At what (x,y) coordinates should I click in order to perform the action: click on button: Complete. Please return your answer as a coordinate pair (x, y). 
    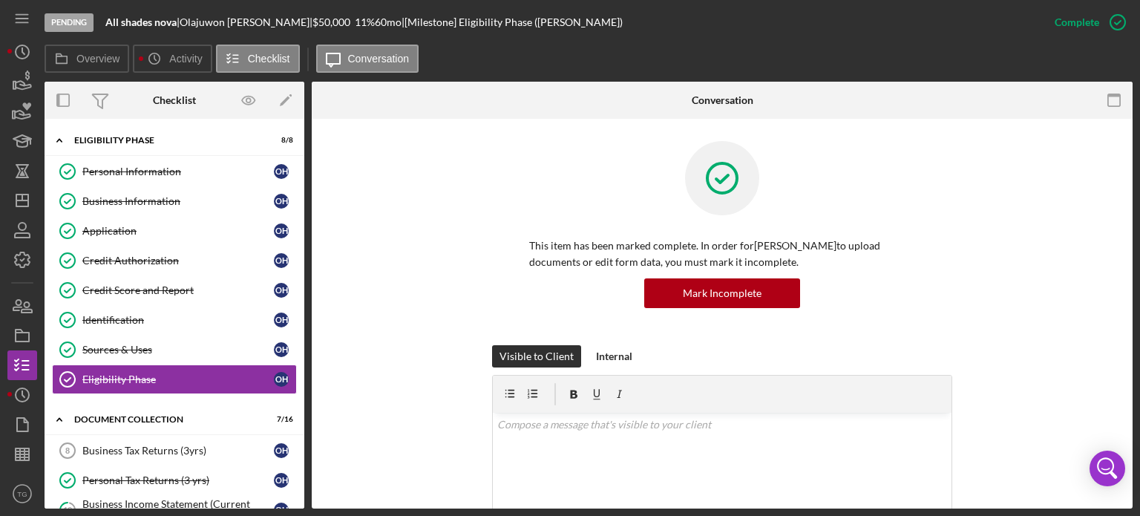
    Looking at the image, I should click on (1086, 22).